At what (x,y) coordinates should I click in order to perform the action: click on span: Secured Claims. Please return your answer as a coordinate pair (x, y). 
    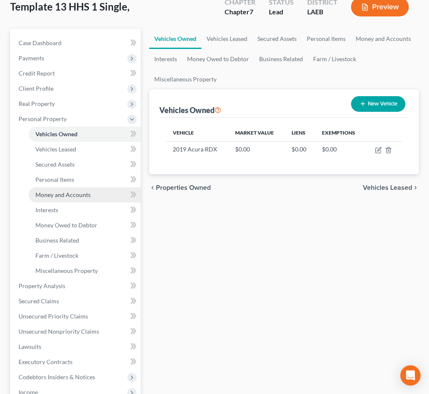
    Looking at the image, I should click on (39, 301).